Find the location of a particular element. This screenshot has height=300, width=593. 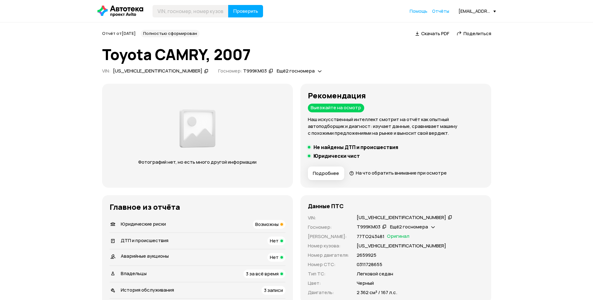

span: Отчёты is located at coordinates (440, 11).